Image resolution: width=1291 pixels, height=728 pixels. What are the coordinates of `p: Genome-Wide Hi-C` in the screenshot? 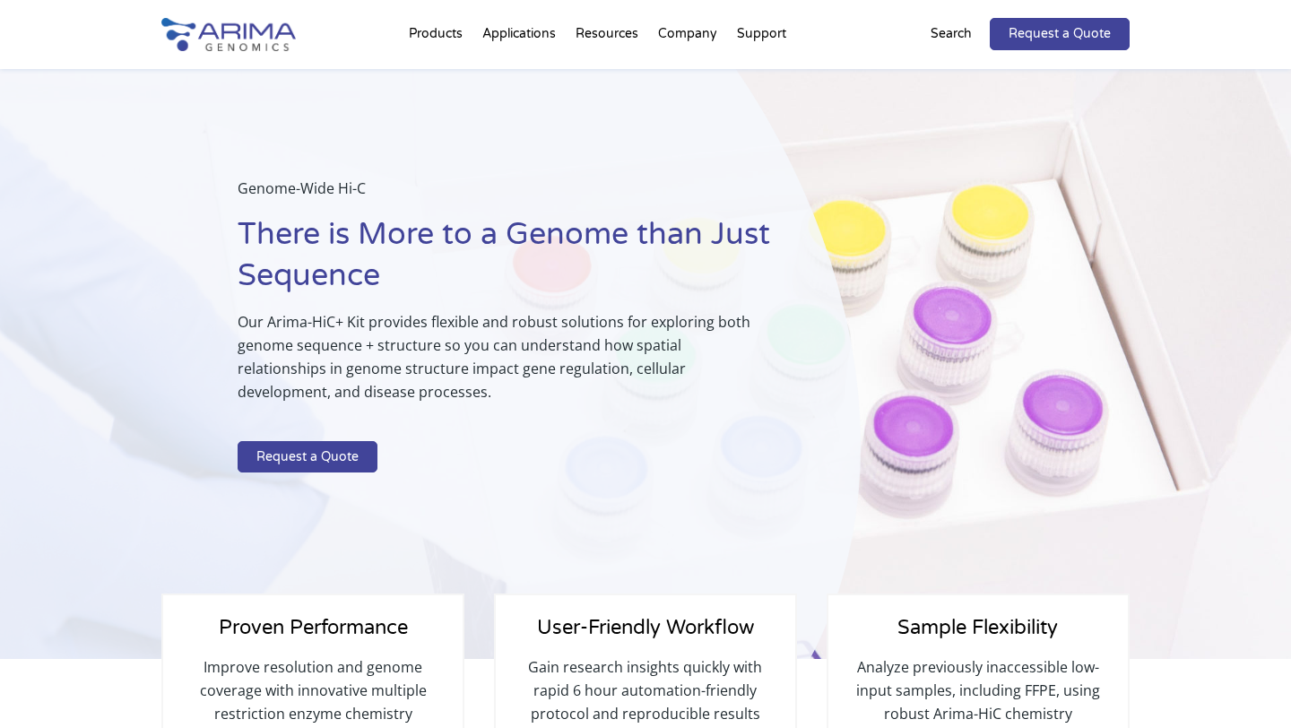 It's located at (504, 195).